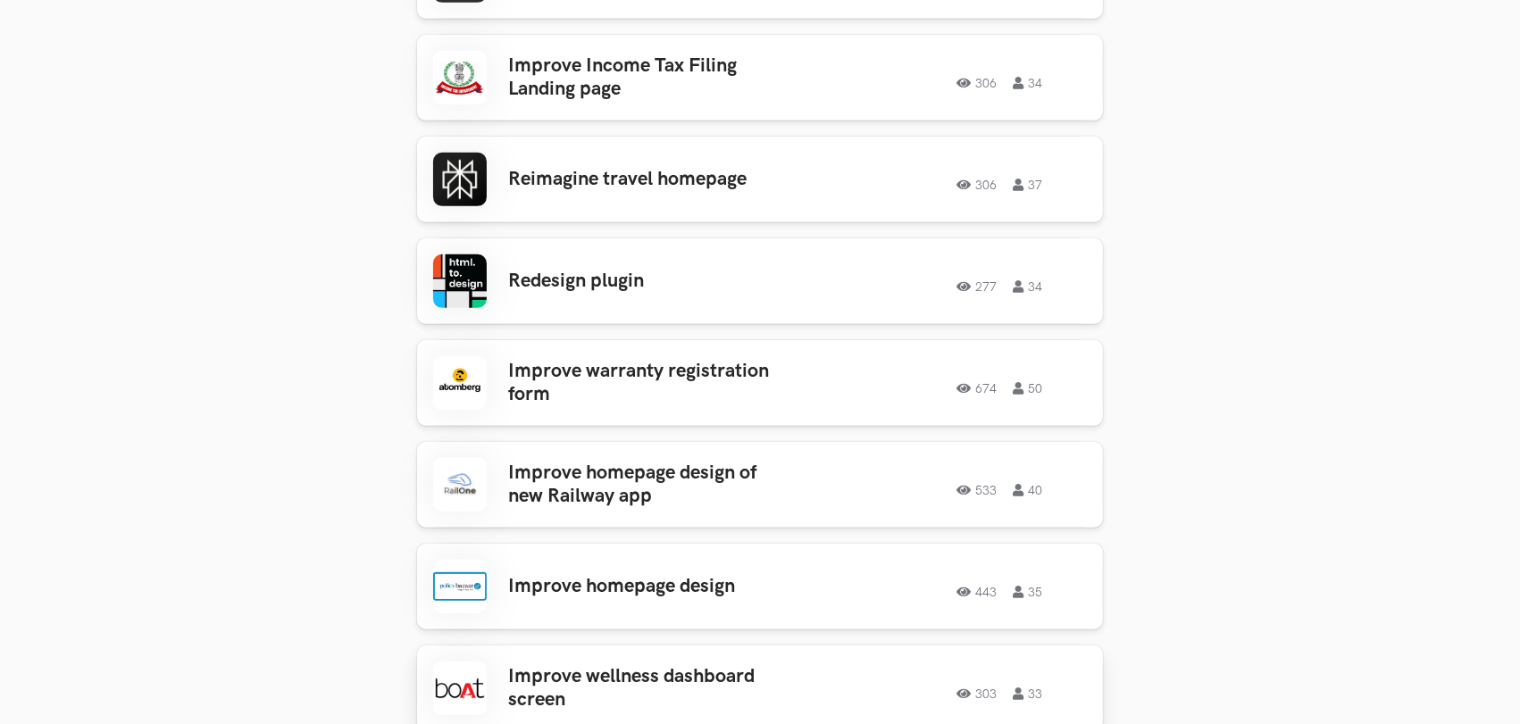 This screenshot has width=1520, height=724. What do you see at coordinates (647, 179) in the screenshot?
I see `h3: Reimagine travel homepage` at bounding box center [647, 179].